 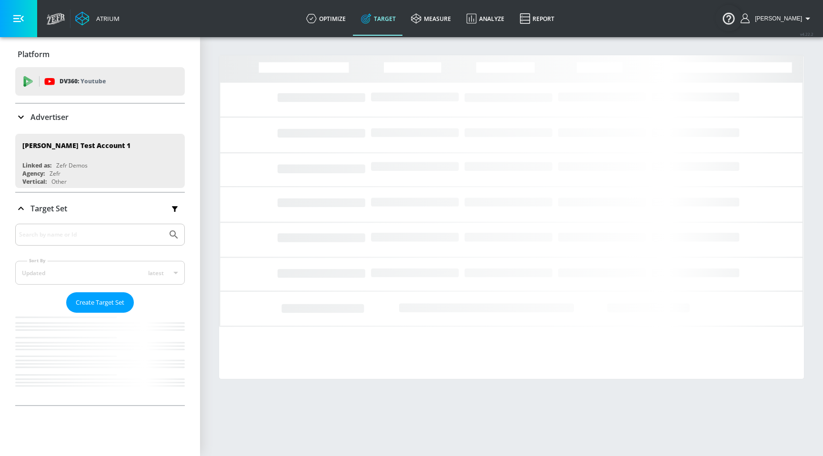 What do you see at coordinates (537, 19) in the screenshot?
I see `a: Report` at bounding box center [537, 19].